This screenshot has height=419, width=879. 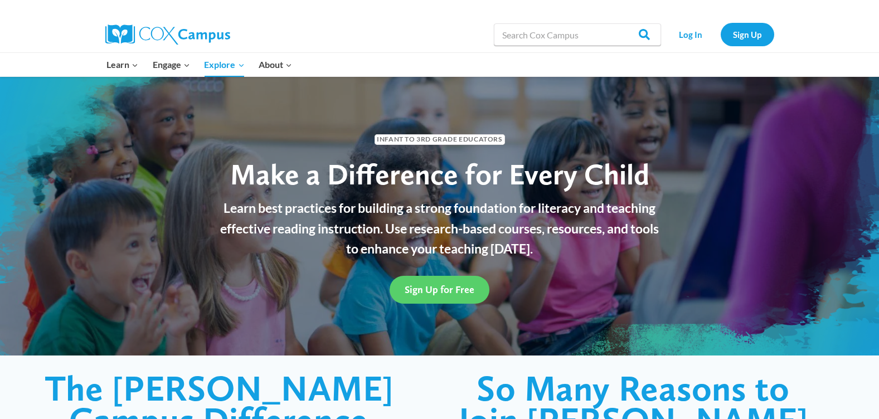 What do you see at coordinates (171, 65) in the screenshot?
I see `span: Engage` at bounding box center [171, 65].